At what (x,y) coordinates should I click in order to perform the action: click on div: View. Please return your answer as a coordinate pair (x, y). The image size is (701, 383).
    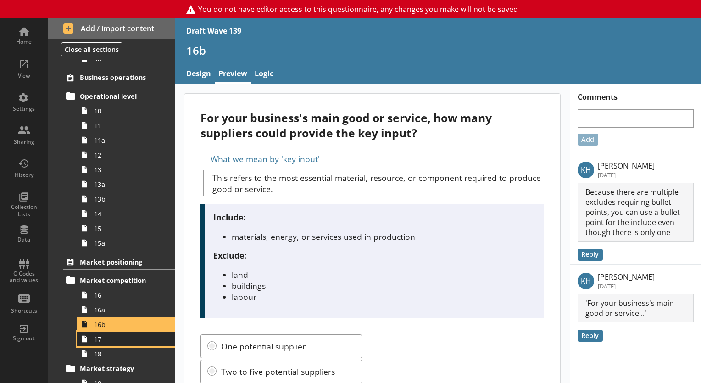
    Looking at the image, I should click on (24, 76).